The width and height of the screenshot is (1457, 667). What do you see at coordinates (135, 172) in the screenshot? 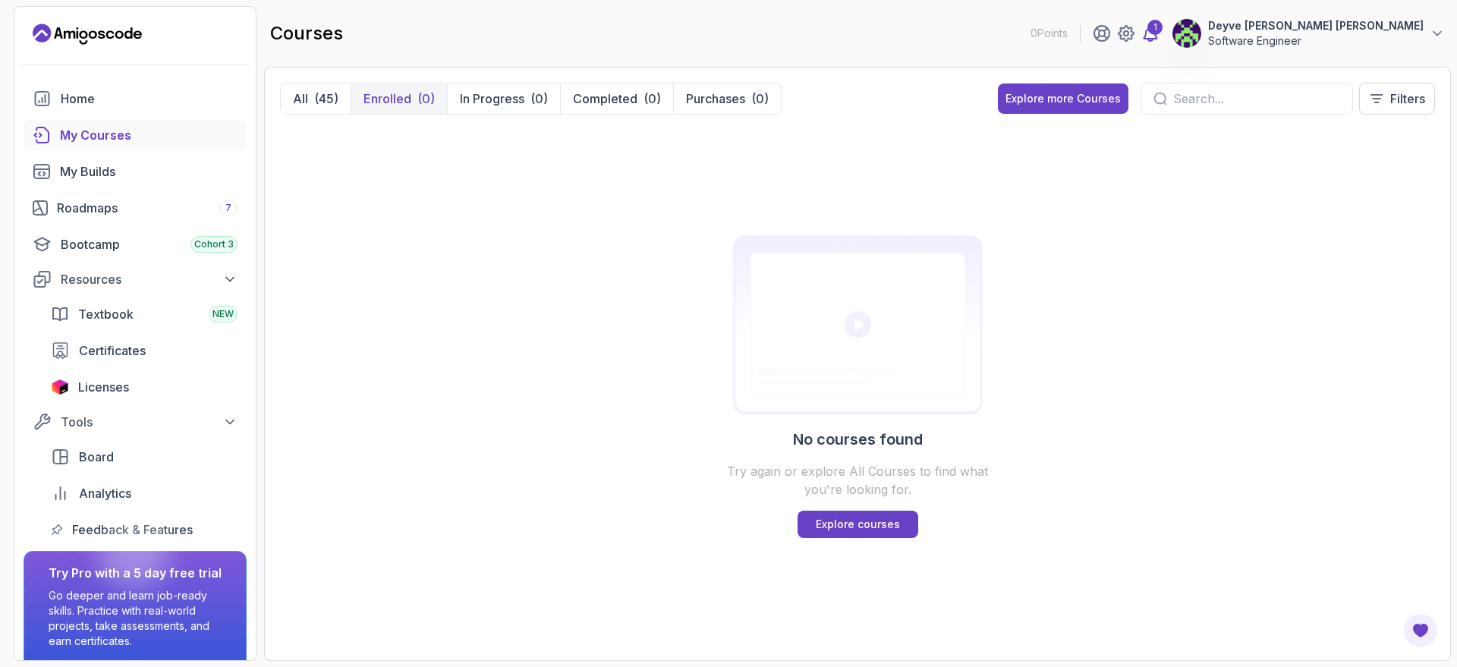
I see `a: builds` at bounding box center [135, 172].